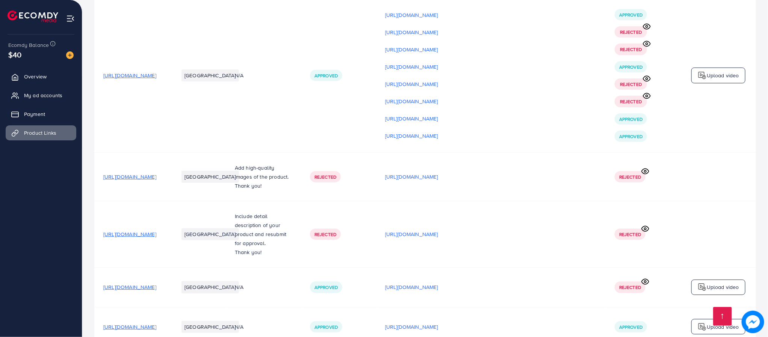 The image size is (768, 337). Describe the element at coordinates (33, 16) in the screenshot. I see `a: logo` at that location.